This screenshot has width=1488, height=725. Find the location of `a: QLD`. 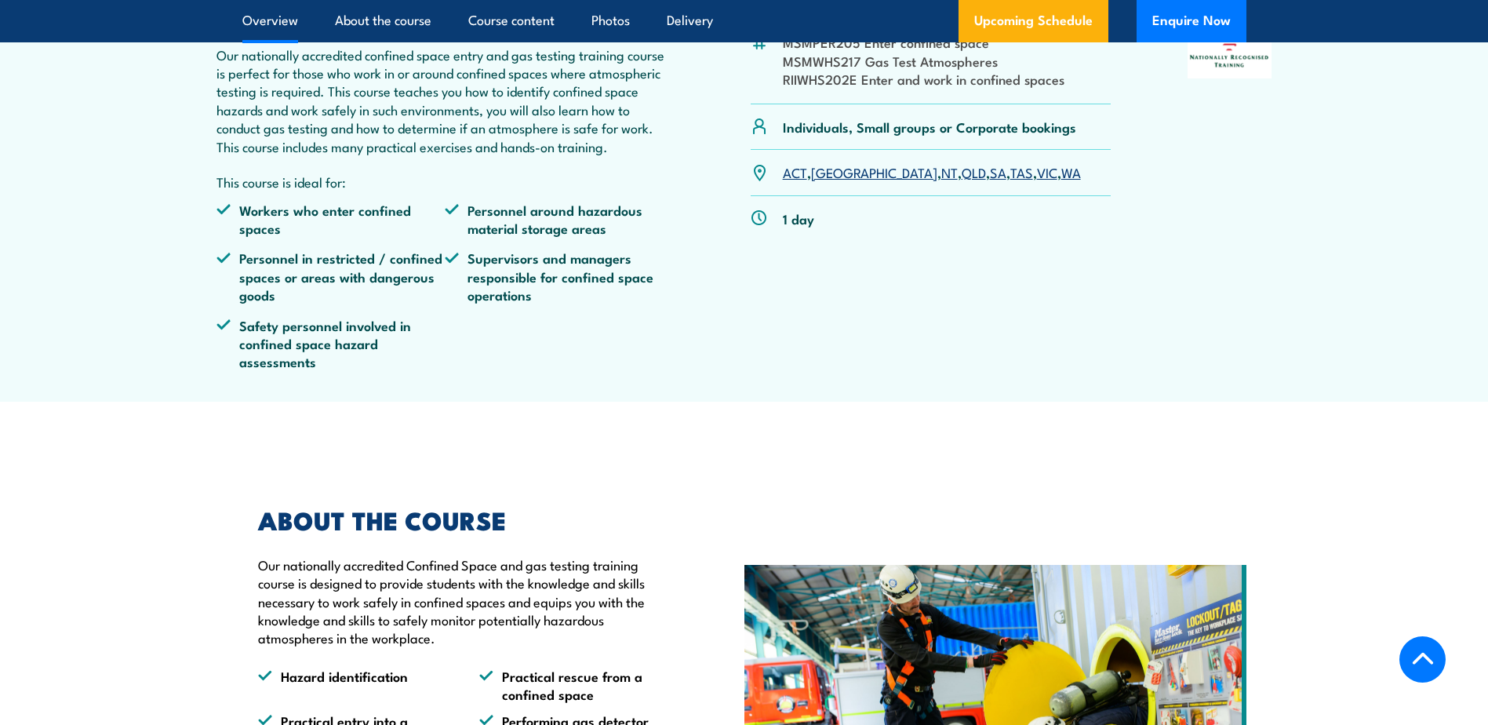

a: QLD is located at coordinates (973, 172).